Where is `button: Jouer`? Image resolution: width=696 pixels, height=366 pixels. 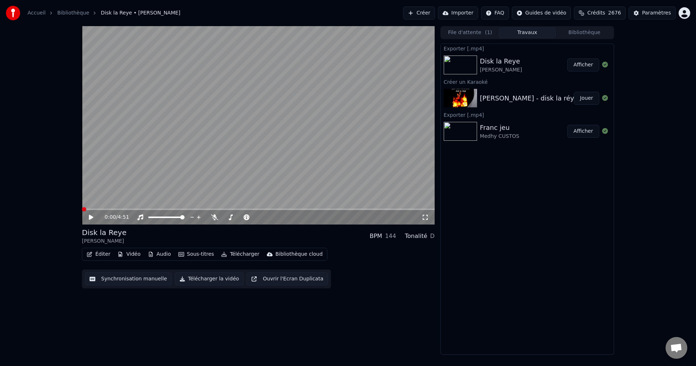
button: Jouer is located at coordinates (586, 98).